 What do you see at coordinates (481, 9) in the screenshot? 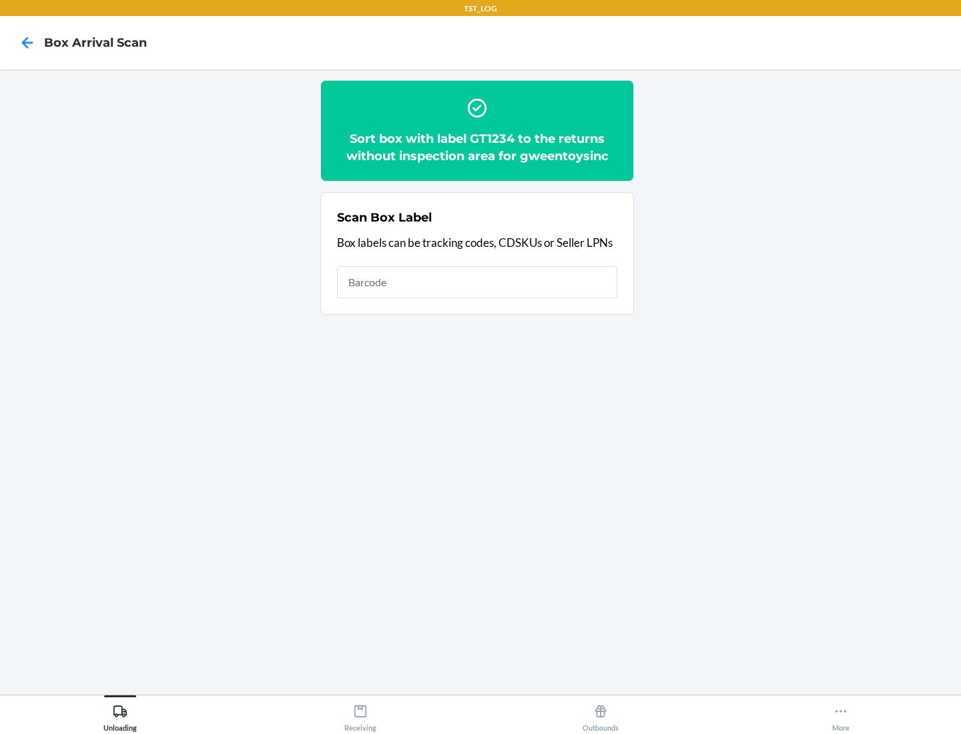
I see `p: TST_LOG` at bounding box center [481, 9].